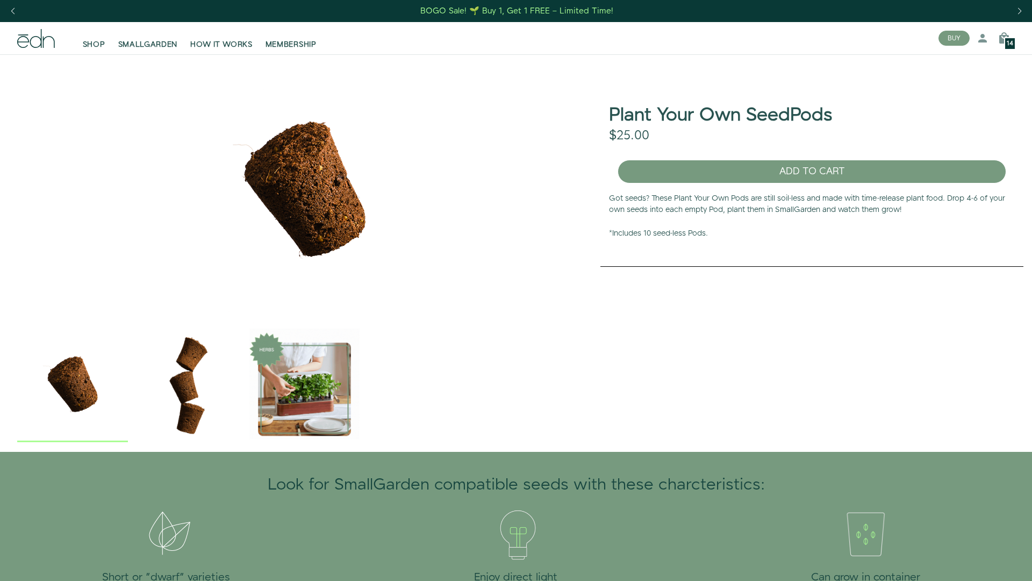  Describe the element at coordinates (148, 38) in the screenshot. I see `a: SMALLGARDEN` at that location.